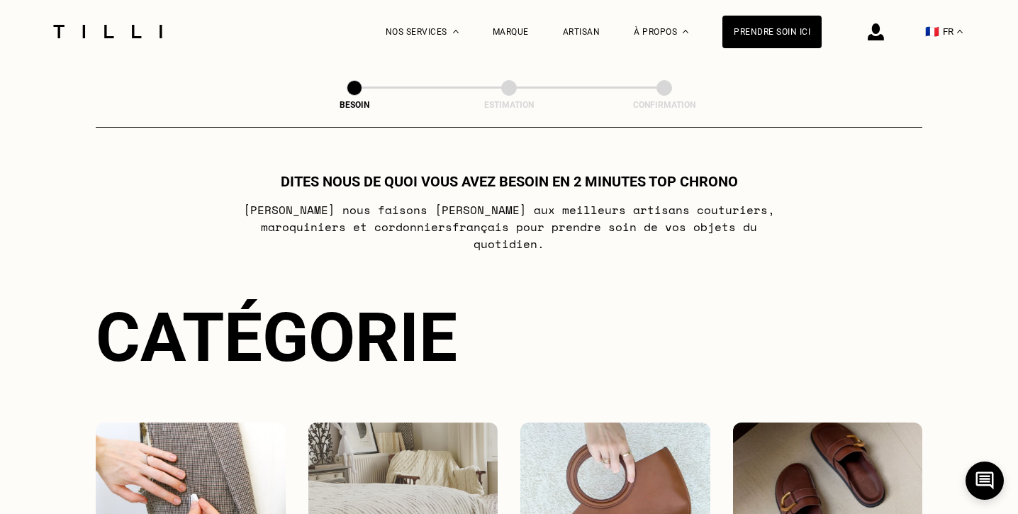 The height and width of the screenshot is (514, 1018). I want to click on img: Menu déroulant à propos, so click(686, 31).